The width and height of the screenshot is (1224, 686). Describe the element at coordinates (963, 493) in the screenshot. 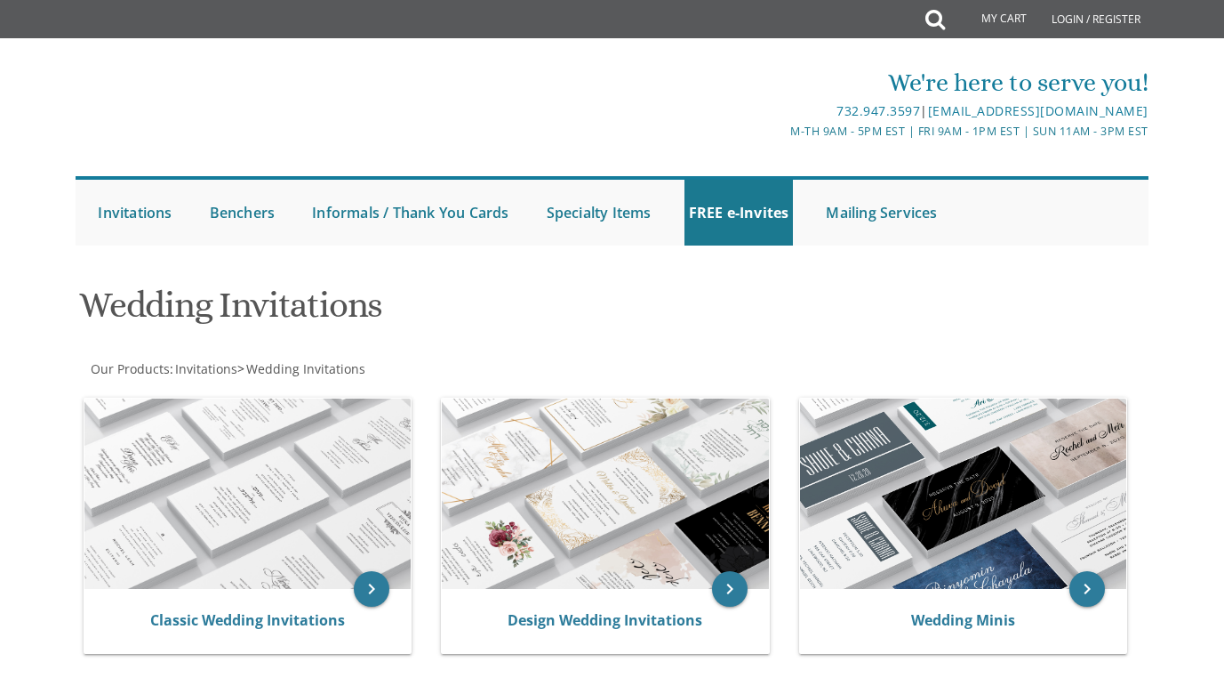

I see `img: Wedding Minis` at that location.